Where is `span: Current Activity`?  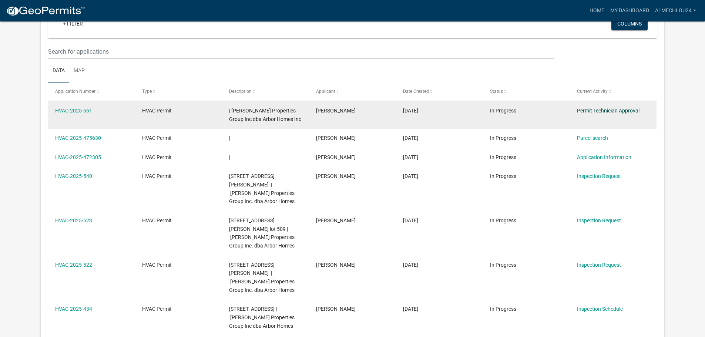 span: Current Activity is located at coordinates (592, 91).